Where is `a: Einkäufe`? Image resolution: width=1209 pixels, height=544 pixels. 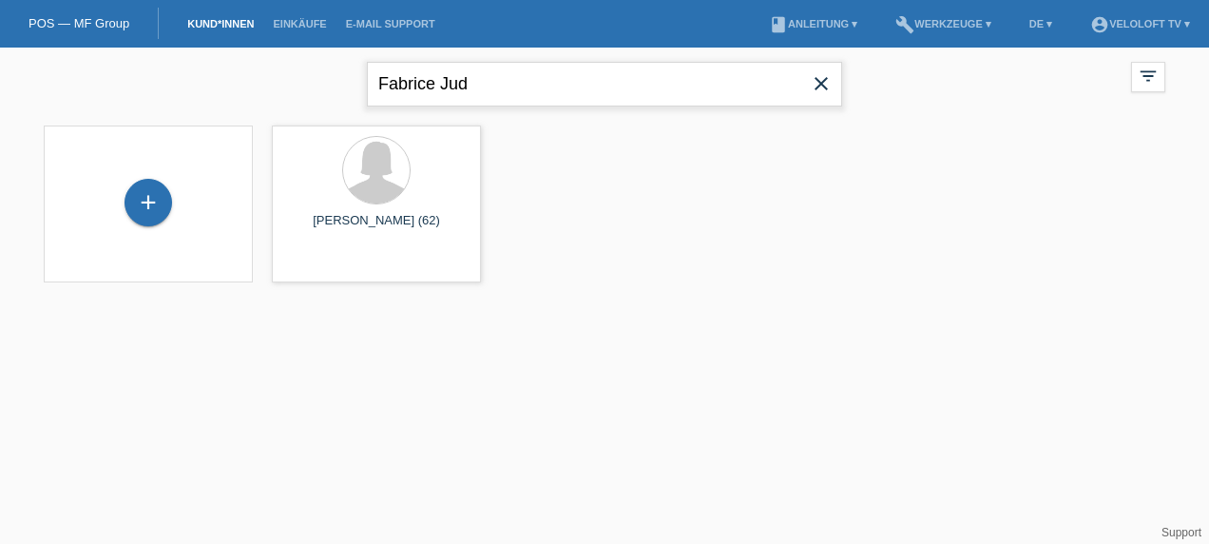 a: Einkäufe is located at coordinates (299, 24).